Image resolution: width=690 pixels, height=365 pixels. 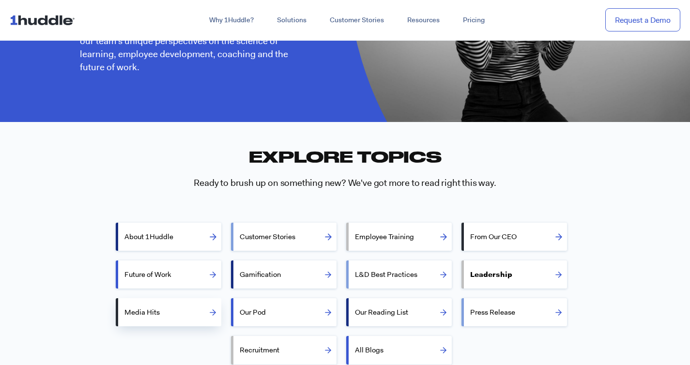 What do you see at coordinates (519, 237) in the screenshot?
I see `label: From Our CEO` at bounding box center [519, 237].